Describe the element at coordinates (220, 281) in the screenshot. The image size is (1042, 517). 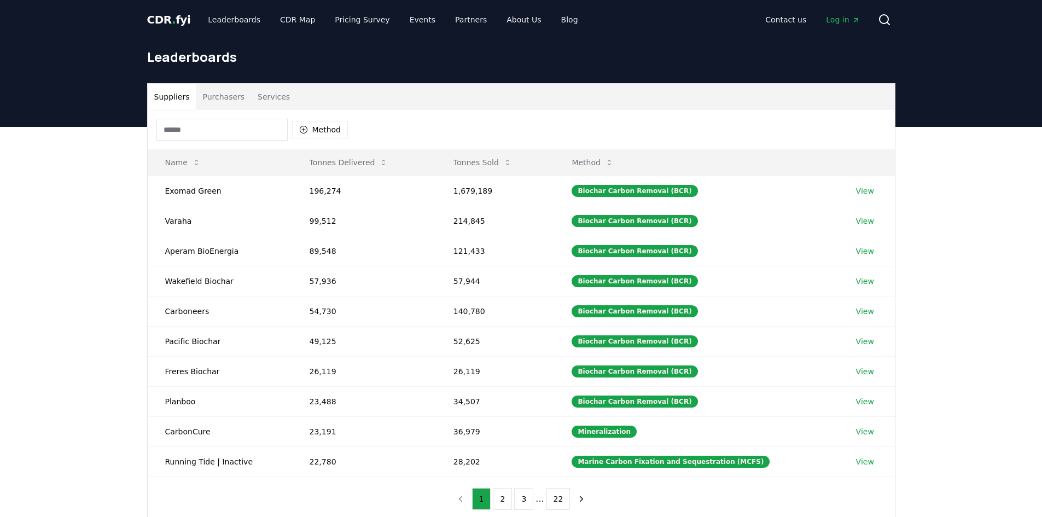
I see `td: Wakefield Biochar` at that location.